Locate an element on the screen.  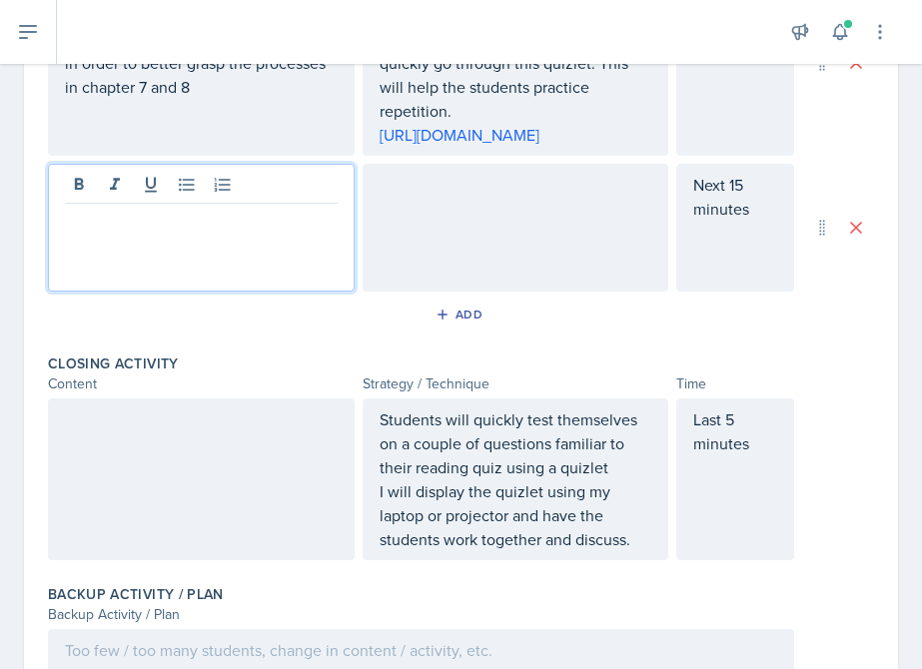
div: Content is located at coordinates (201, 384).